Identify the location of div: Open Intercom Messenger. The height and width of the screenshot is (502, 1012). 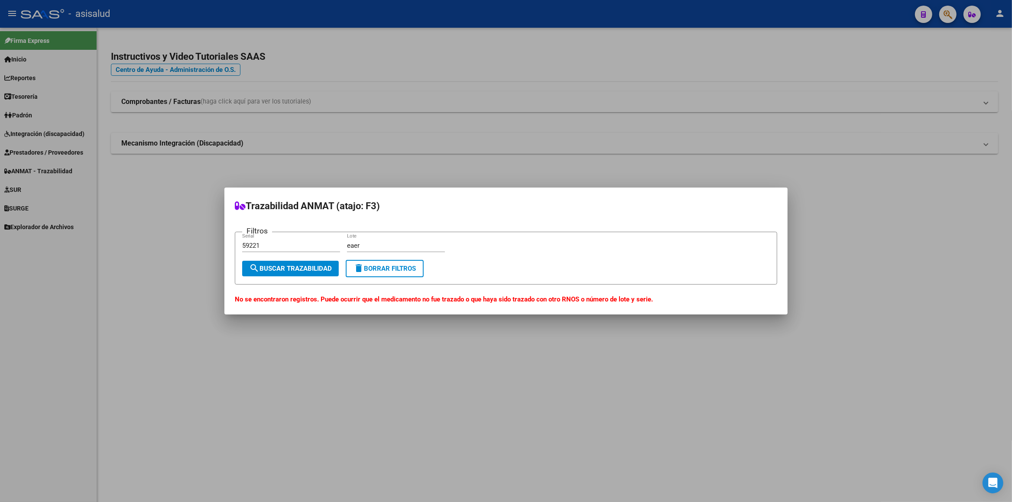
(993, 483).